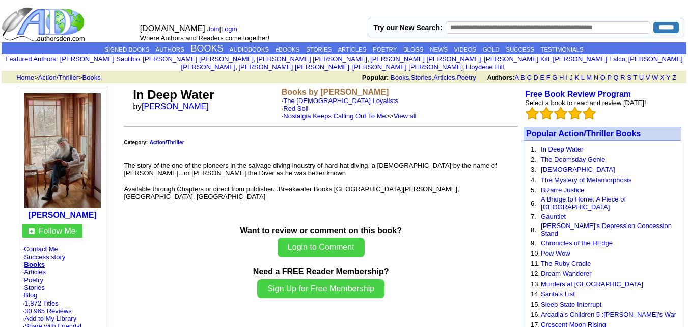  I want to click on a: eBOOKS, so click(287, 49).